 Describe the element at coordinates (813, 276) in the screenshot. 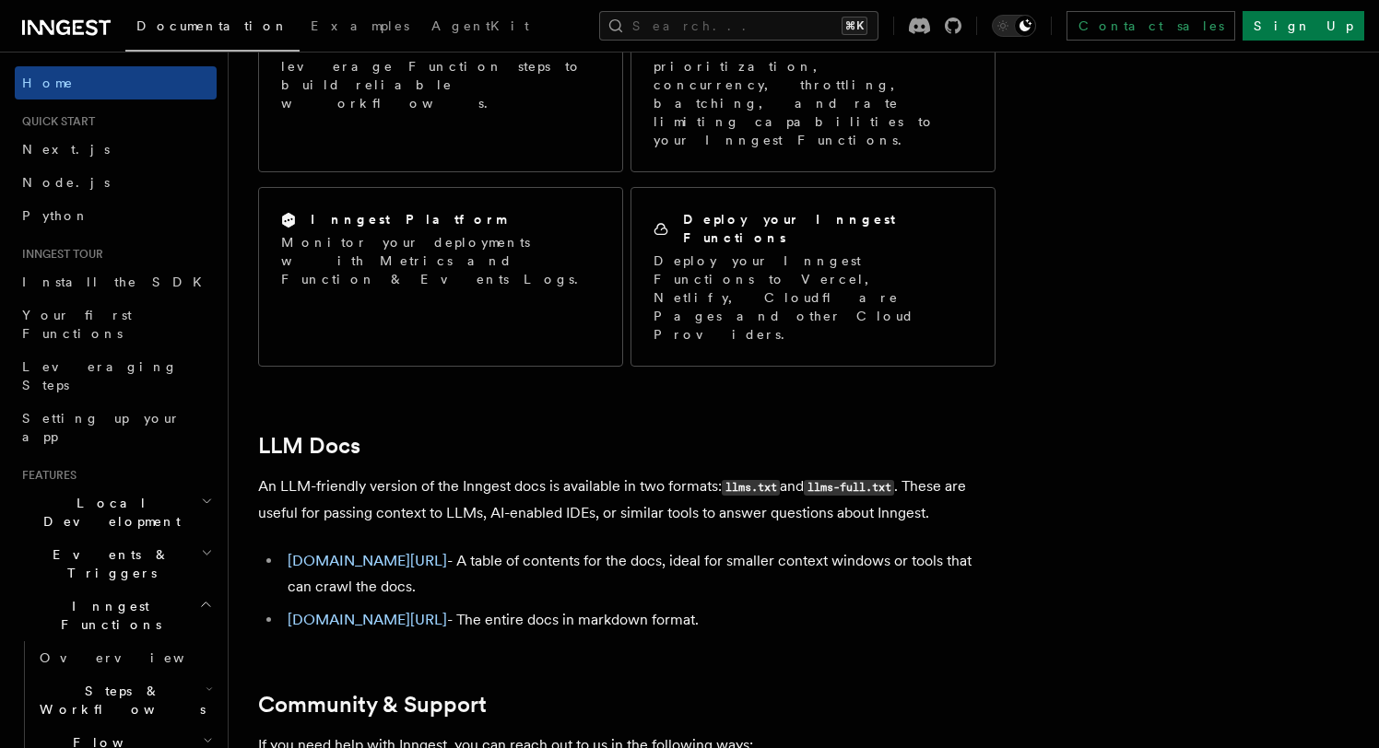

I see `a: Deploy your Inngest FunctionsDeploy your Inngest Functions to Vercel, Netlify, Cloudflare Pages a...` at that location.